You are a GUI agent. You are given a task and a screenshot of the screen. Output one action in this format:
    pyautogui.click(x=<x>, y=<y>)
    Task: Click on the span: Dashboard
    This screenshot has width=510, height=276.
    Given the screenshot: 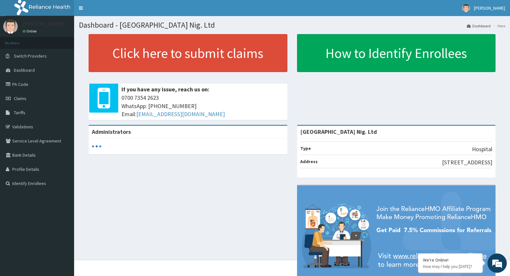 What is the action you would take?
    pyautogui.click(x=24, y=70)
    